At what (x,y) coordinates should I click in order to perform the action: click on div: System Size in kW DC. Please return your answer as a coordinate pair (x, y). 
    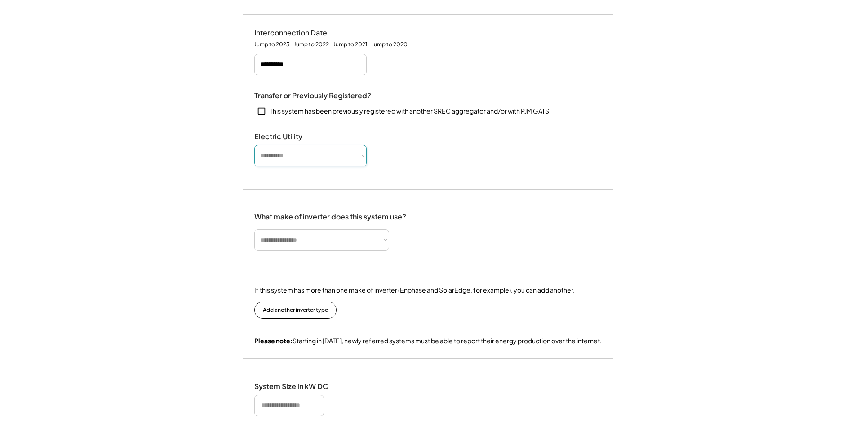
    Looking at the image, I should click on (299, 387).